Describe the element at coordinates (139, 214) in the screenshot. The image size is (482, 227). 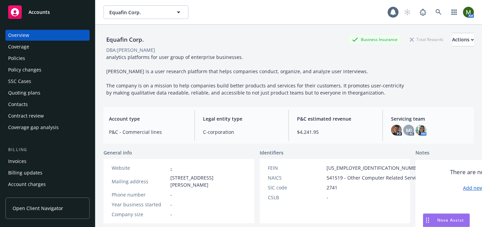
I see `div: Company size` at that location.